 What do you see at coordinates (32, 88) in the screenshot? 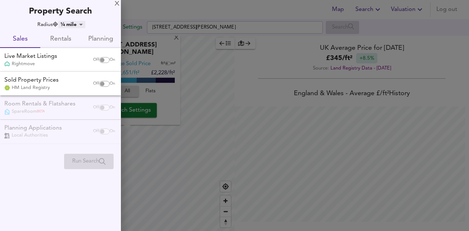
I see `div: HM Land Registry` at bounding box center [32, 88].